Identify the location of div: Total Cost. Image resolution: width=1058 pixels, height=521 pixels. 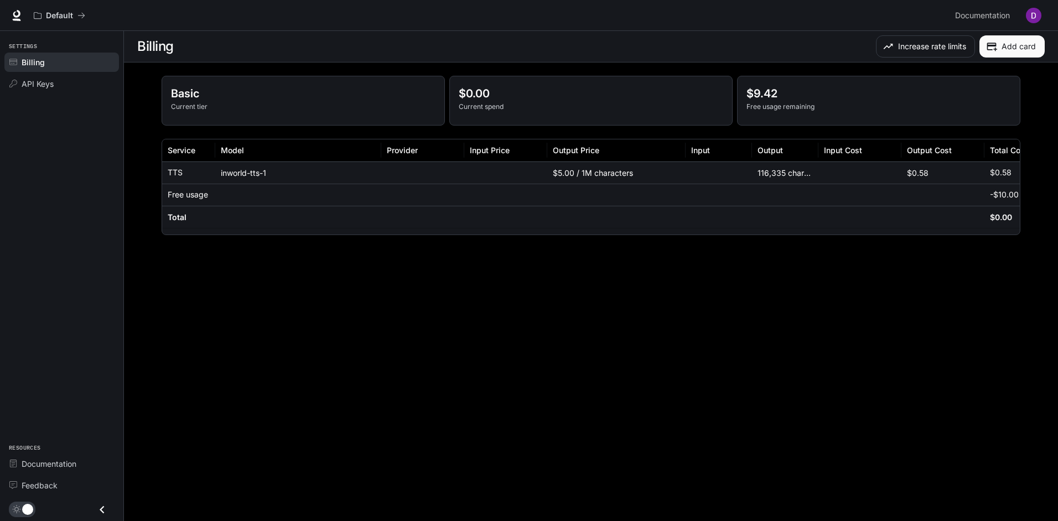
(1009, 150).